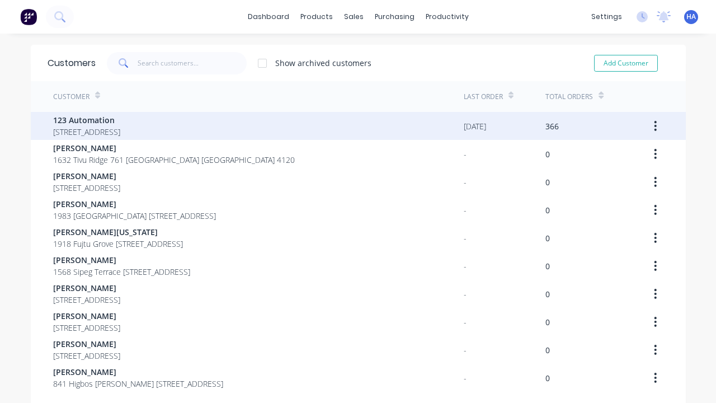 The height and width of the screenshot is (403, 716). What do you see at coordinates (394, 17) in the screenshot?
I see `div: purchasing` at bounding box center [394, 17].